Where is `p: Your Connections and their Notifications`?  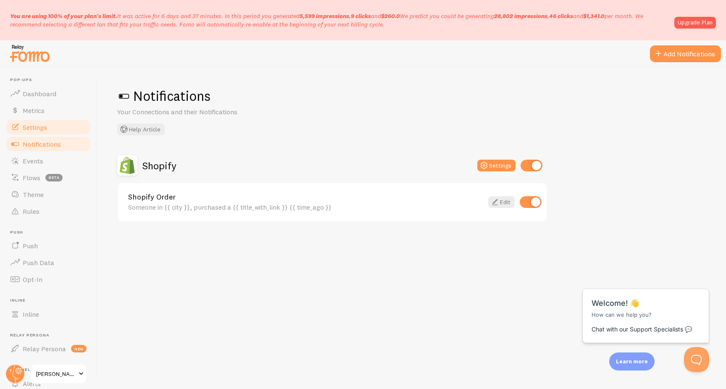 p: Your Connections and their Notifications is located at coordinates (218, 112).